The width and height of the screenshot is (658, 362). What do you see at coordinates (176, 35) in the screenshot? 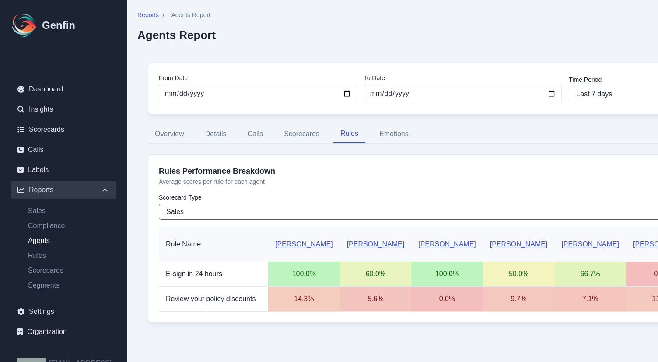
I see `h2: Agents Report` at bounding box center [176, 35].